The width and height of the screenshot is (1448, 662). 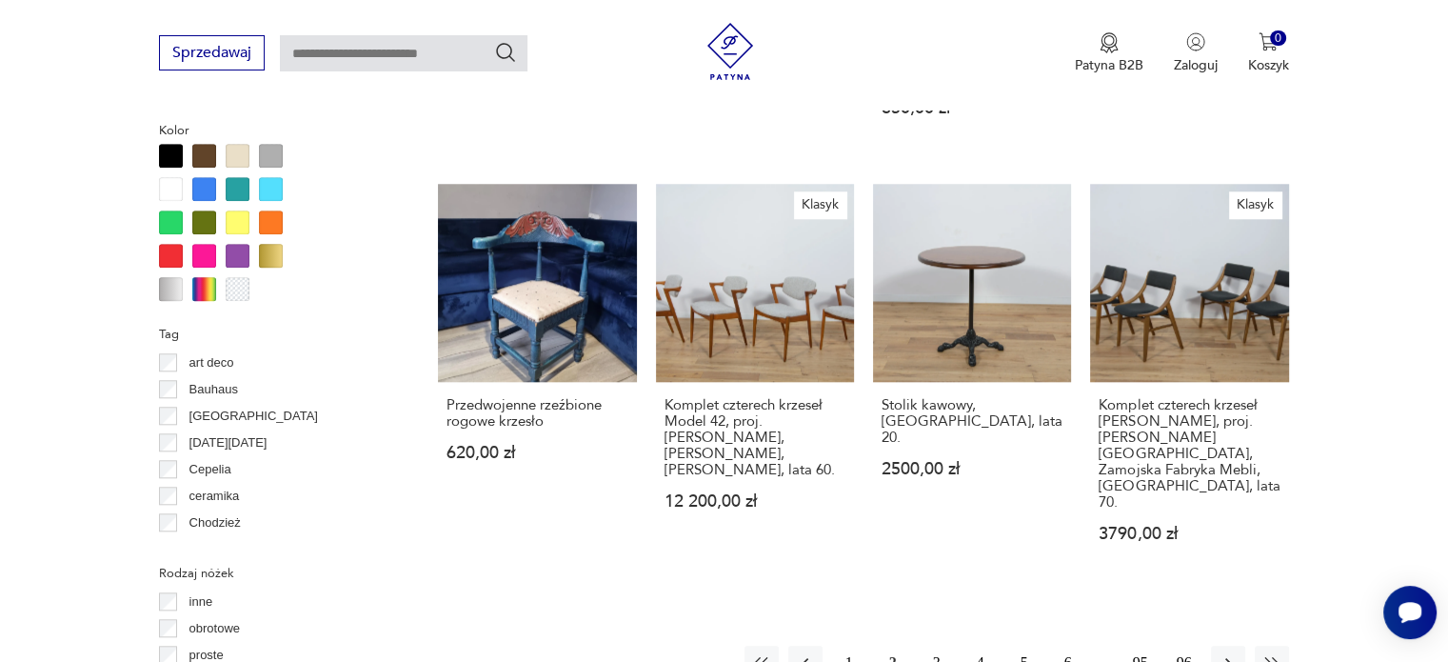 What do you see at coordinates (1268, 53) in the screenshot?
I see `button: 0Koszyk` at bounding box center [1268, 53].